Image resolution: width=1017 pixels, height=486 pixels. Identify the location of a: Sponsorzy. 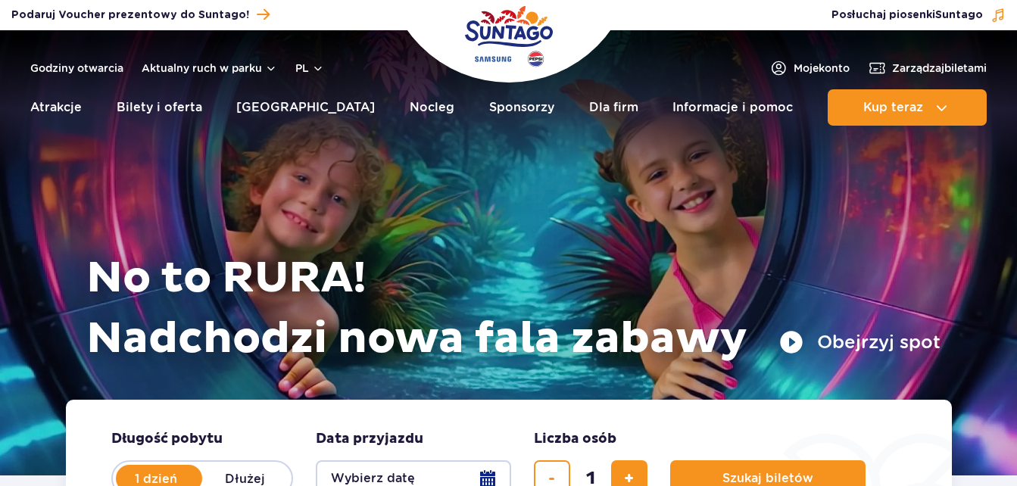
(522, 108).